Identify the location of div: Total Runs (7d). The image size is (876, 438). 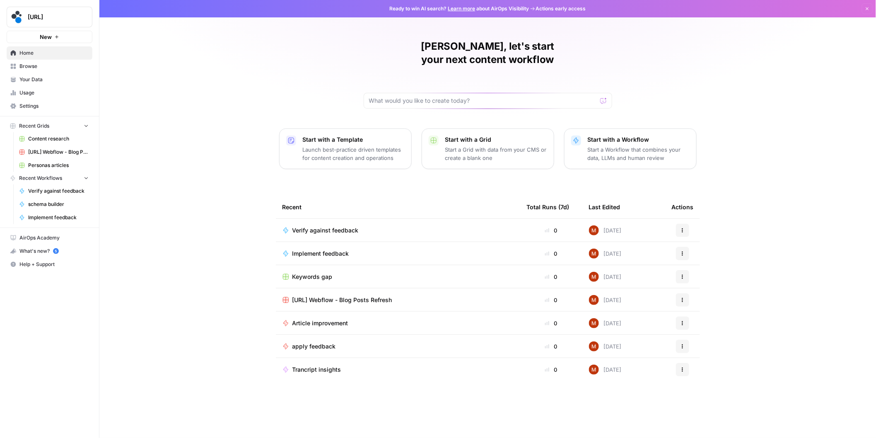
(548, 207).